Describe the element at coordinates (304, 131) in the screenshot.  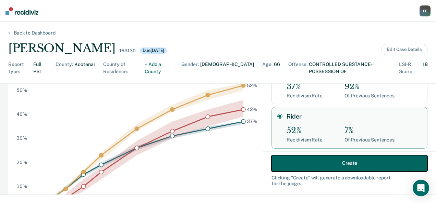
I see `div: 52%` at that location.